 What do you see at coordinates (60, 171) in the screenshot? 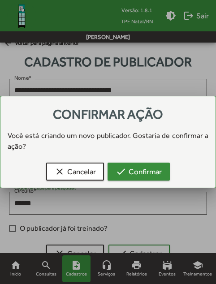
I see `mat-icon: clear` at bounding box center [60, 171].